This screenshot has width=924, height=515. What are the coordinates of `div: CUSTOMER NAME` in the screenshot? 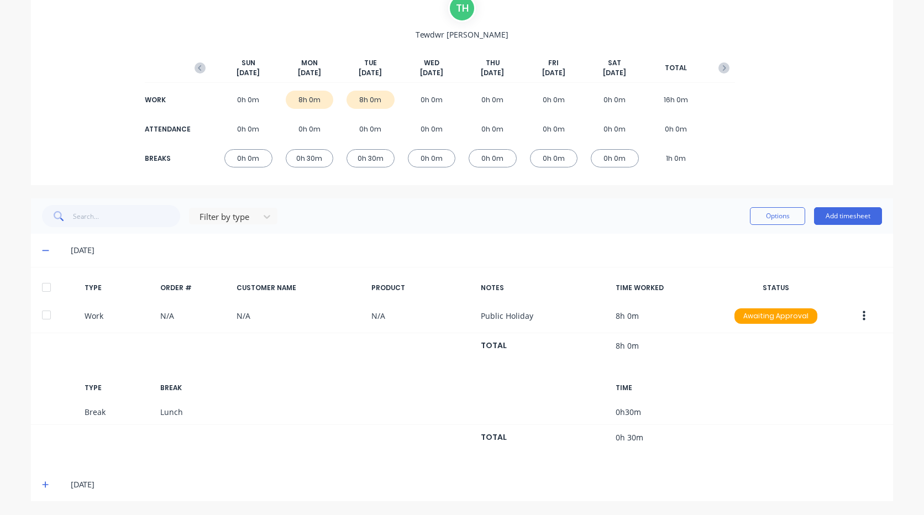 It's located at (300, 288).